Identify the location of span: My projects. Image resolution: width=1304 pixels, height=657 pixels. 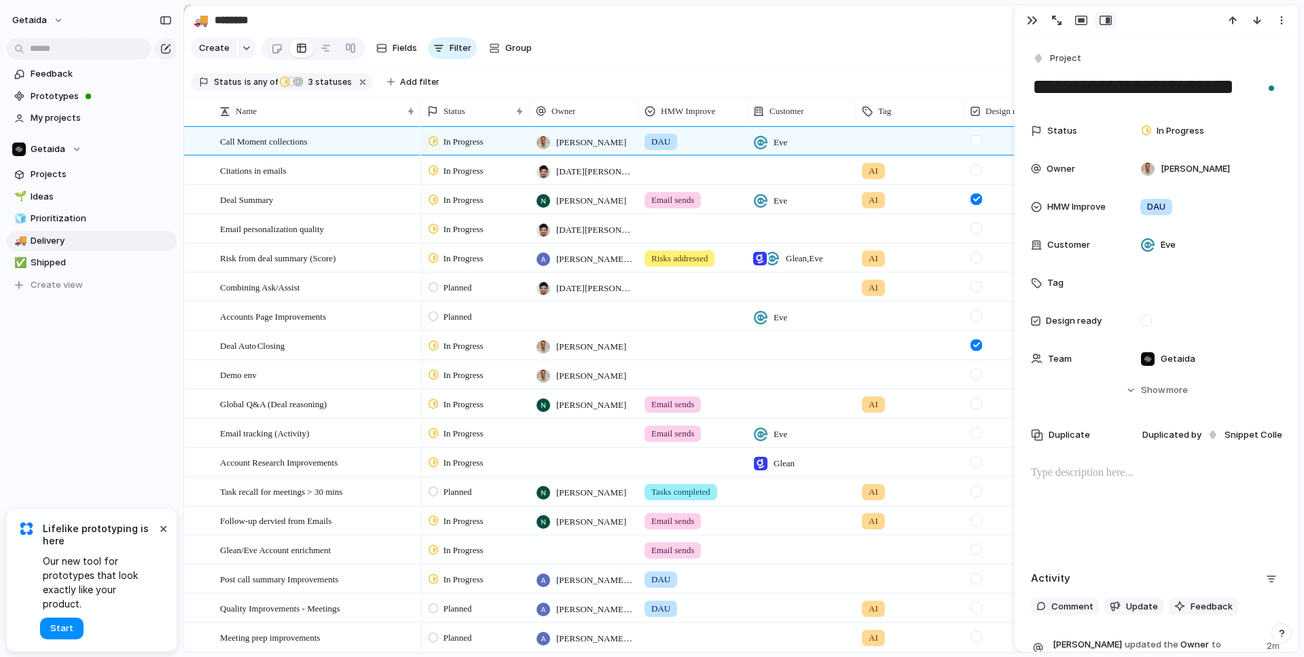
(101, 118).